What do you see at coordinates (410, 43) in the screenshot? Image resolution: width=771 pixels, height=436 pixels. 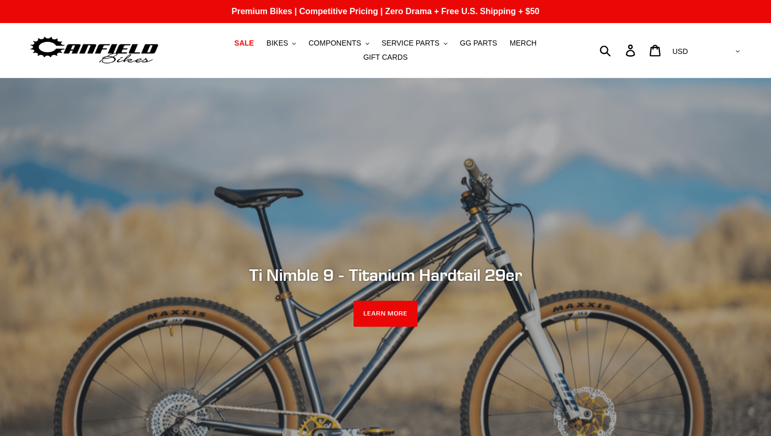 I see `span: SERVICE PARTS` at bounding box center [410, 43].